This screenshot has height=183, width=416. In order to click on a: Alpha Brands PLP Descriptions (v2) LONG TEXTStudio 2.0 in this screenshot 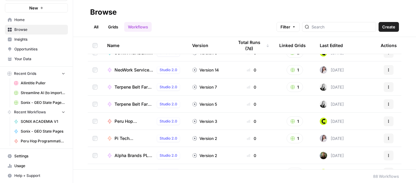, I will do `click(145, 155)`.